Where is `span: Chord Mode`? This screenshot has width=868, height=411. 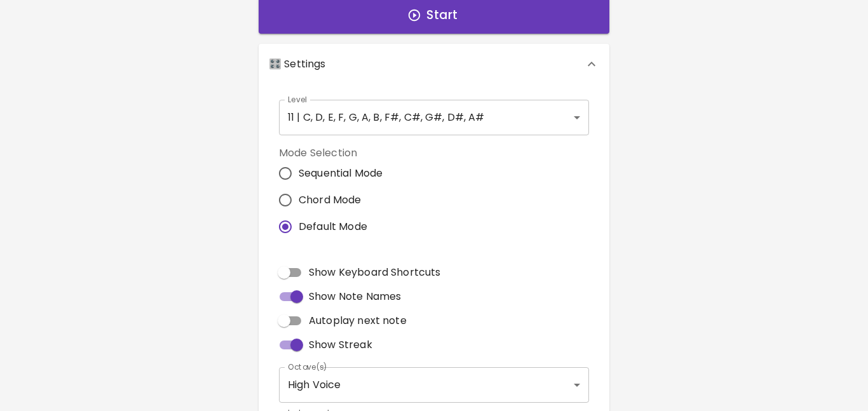
span: Chord Mode is located at coordinates (330, 200).